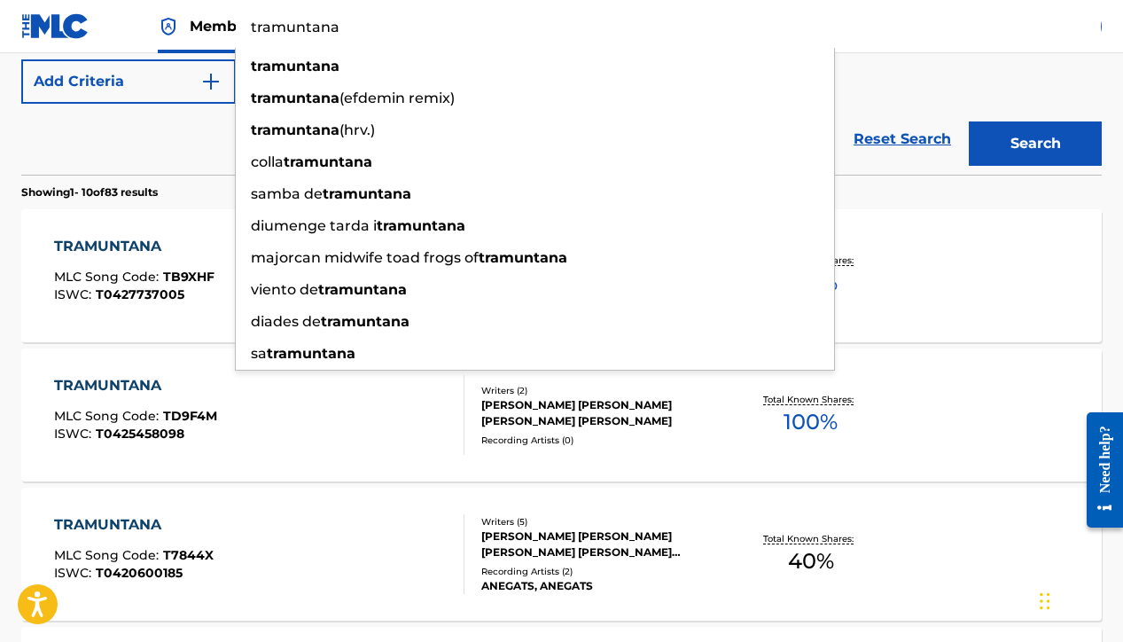 The height and width of the screenshot is (642, 1123). I want to click on span: T0427737005, so click(140, 294).